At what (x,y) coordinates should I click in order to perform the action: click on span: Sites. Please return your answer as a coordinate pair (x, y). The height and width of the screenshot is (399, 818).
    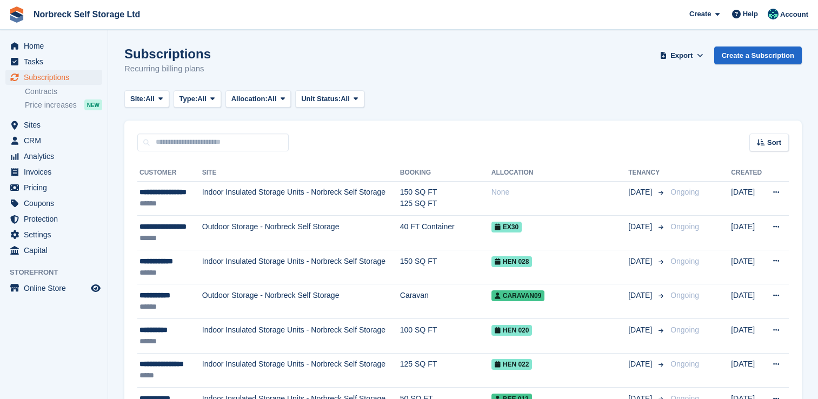
    Looking at the image, I should click on (56, 125).